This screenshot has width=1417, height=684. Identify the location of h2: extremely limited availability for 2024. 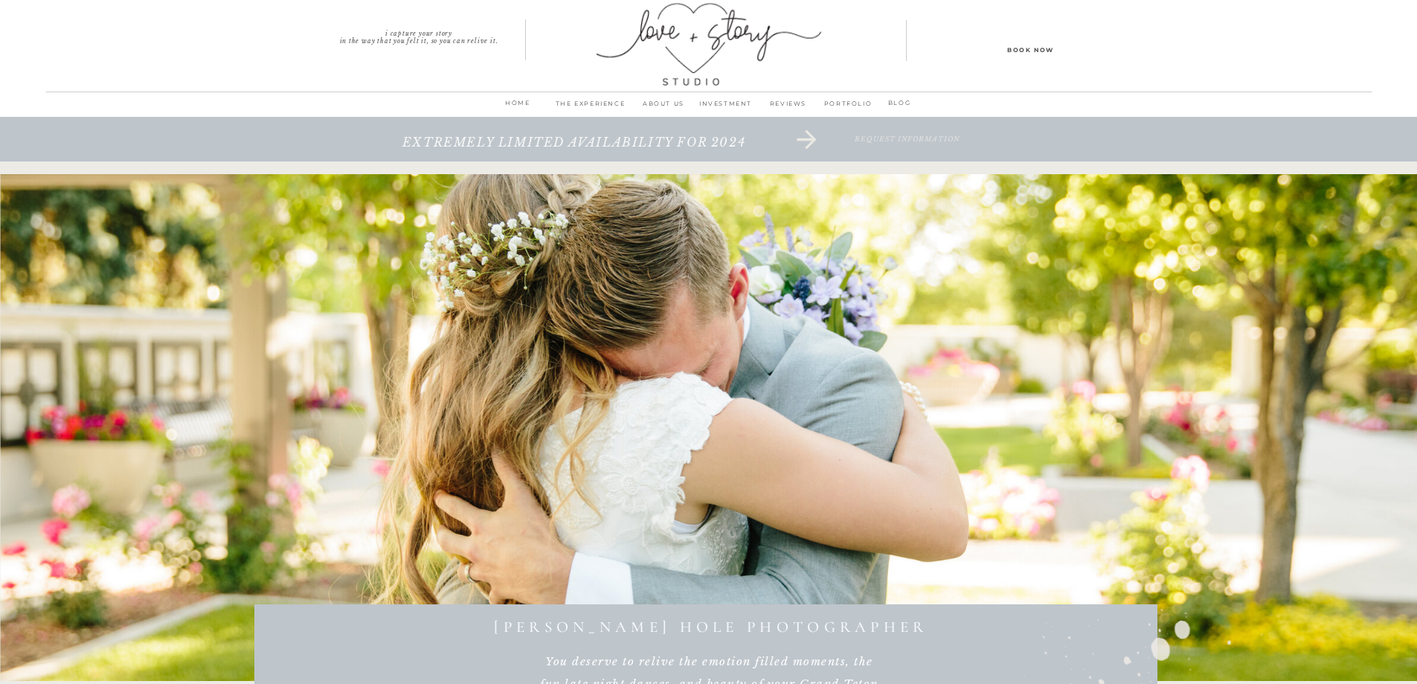
(574, 150).